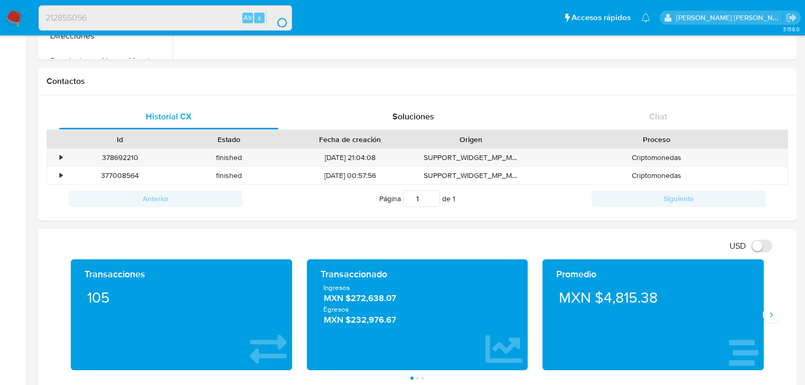 The image size is (805, 385). Describe the element at coordinates (259, 17) in the screenshot. I see `span: s` at that location.